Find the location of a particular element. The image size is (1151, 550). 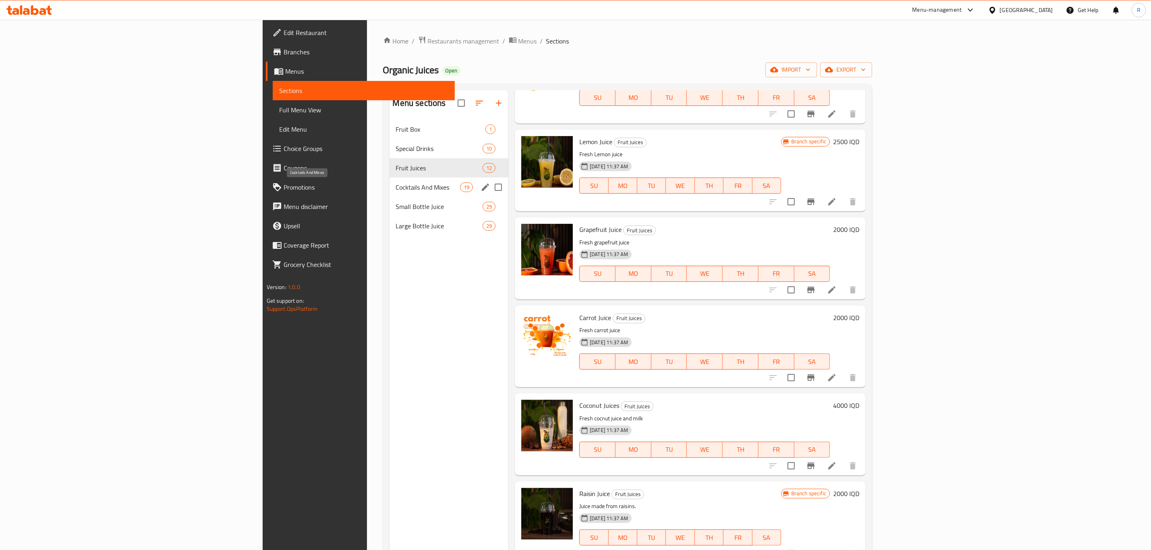

div: Menu-management is located at coordinates (937, 10).